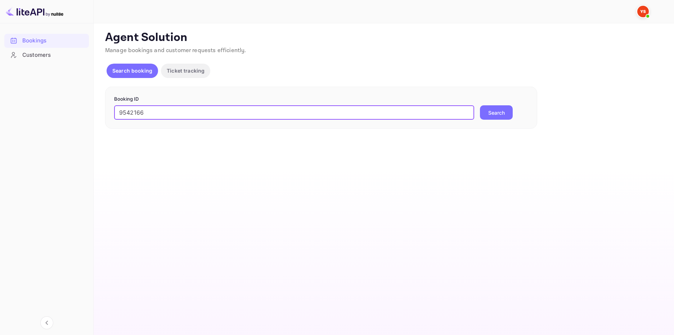  What do you see at coordinates (643, 12) in the screenshot?
I see `img: Yandex Support` at bounding box center [643, 12].